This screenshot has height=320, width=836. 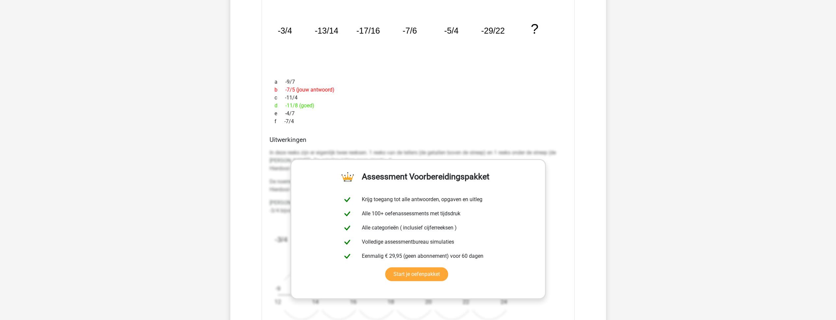 What do you see at coordinates (418, 161) in the screenshot?
I see `p: In deze reeks zijn er eigenlijk twee reeksen. 1 reeks van de tellers (de getallen boven de streep...` at bounding box center [418, 161].